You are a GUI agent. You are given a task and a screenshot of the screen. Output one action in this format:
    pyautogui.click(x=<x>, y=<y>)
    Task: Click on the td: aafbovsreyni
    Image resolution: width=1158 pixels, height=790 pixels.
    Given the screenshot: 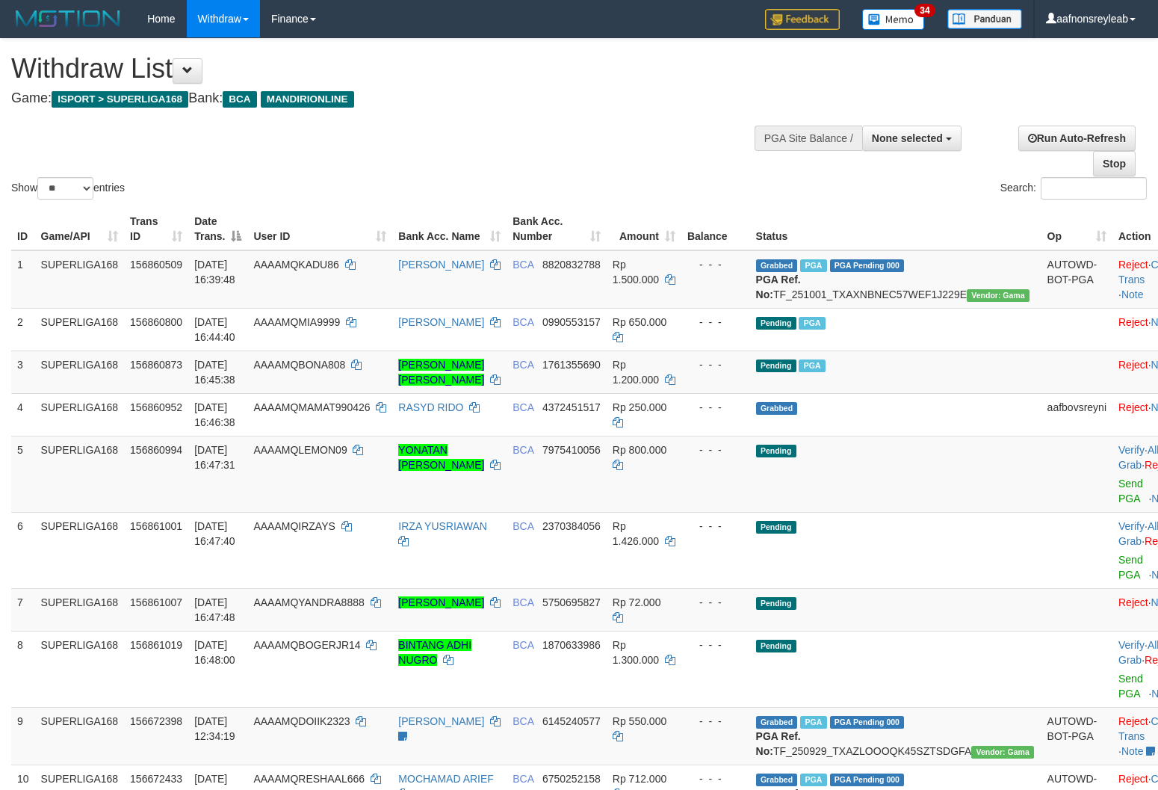 What is the action you would take?
    pyautogui.click(x=1077, y=414)
    